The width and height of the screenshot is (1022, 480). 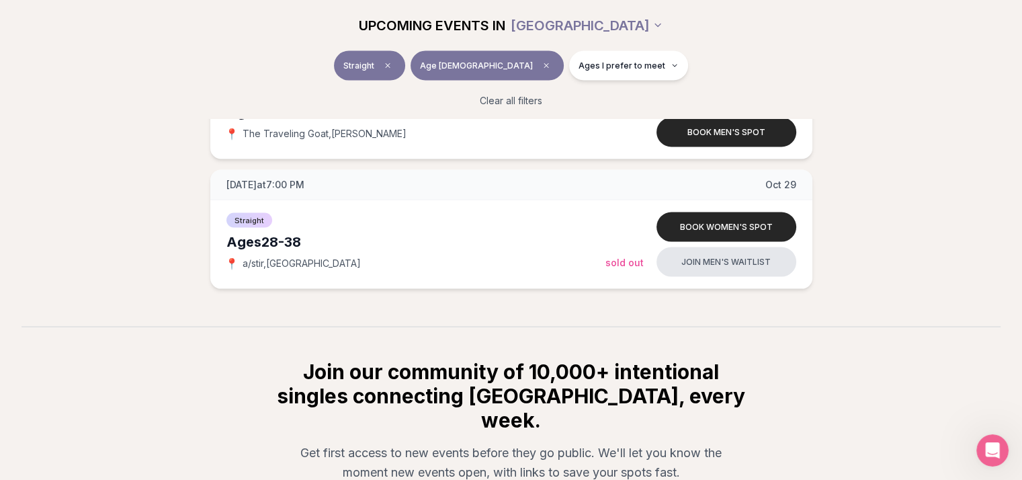 What do you see at coordinates (546, 66) in the screenshot?
I see `span: Clear age` at bounding box center [546, 66].